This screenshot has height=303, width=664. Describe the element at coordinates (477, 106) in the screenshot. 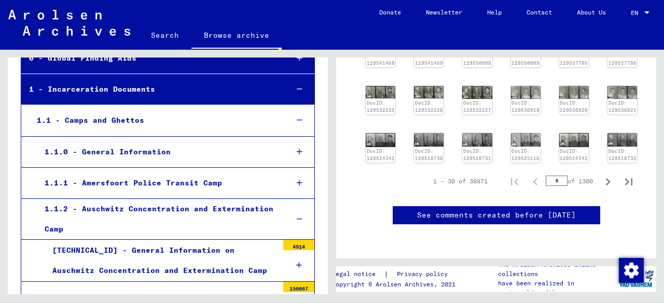

I see `a: DocID: 129532227` at that location.